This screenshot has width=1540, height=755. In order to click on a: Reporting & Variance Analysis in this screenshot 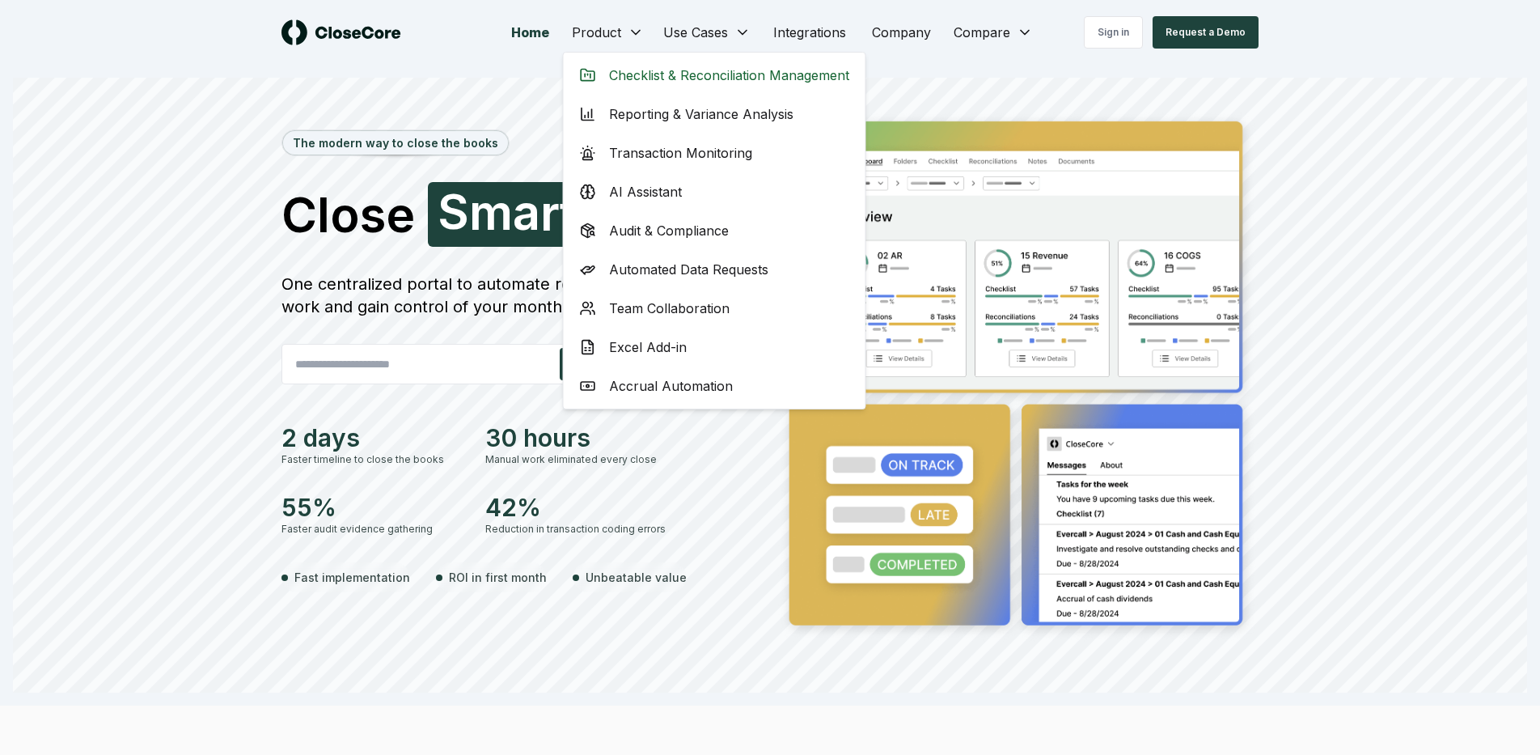, I will do `click(714, 114)`.